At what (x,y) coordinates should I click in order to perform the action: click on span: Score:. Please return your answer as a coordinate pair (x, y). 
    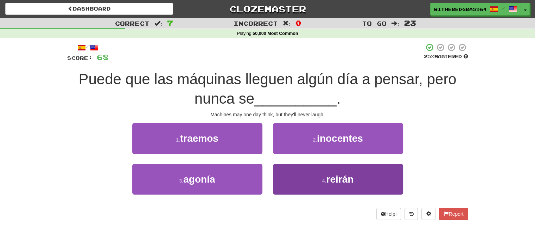
    Looking at the image, I should click on (80, 58).